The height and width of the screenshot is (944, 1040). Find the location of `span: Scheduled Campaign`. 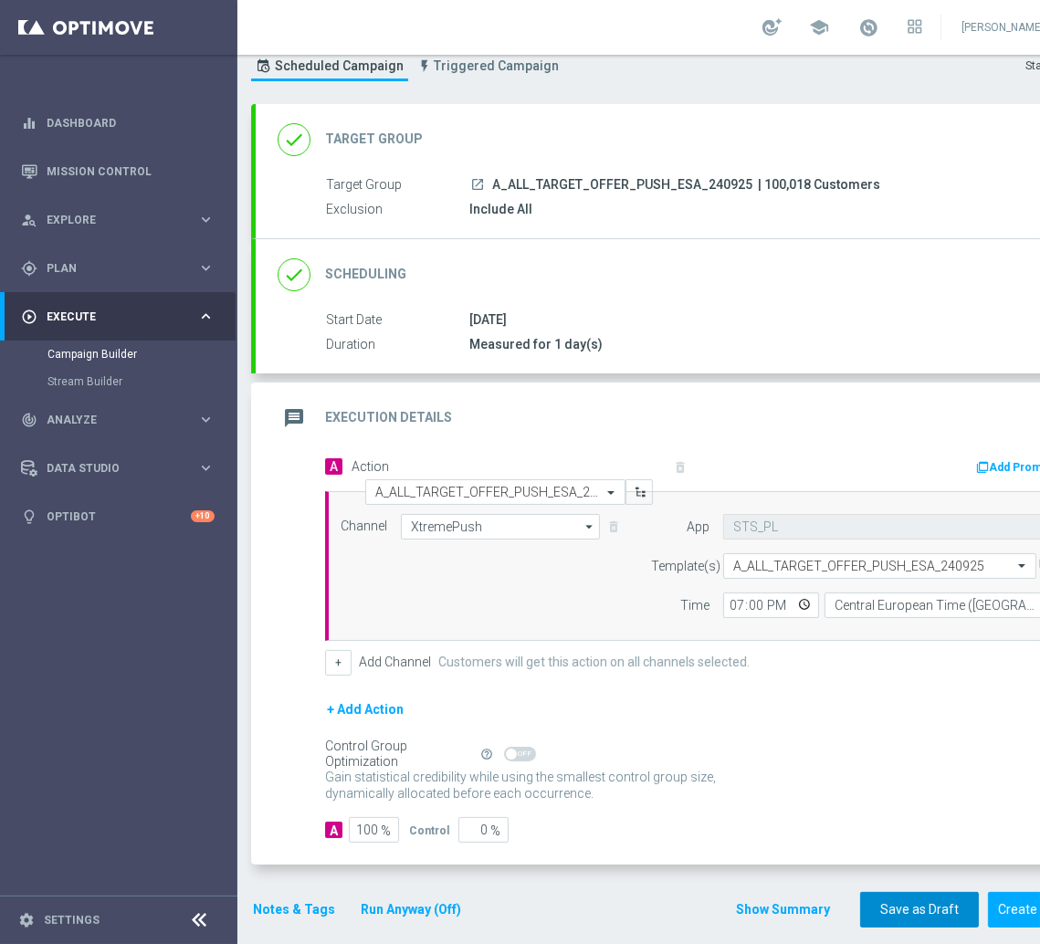

span: Scheduled Campaign is located at coordinates (339, 66).